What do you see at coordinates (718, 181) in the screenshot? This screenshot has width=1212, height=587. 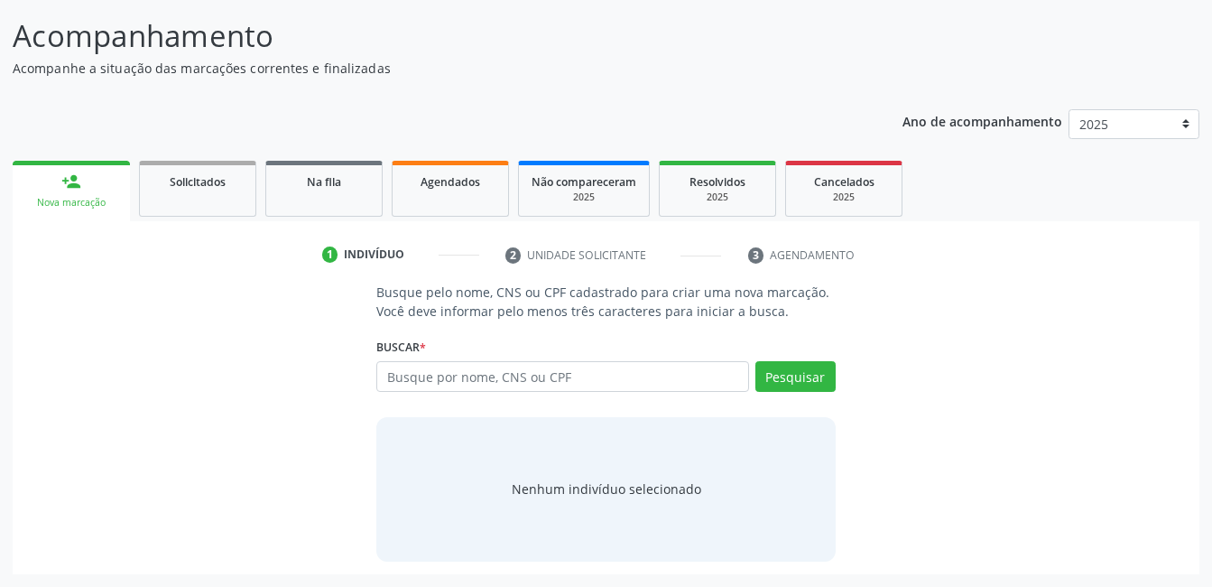 I see `span: Resolvidos` at bounding box center [718, 181].